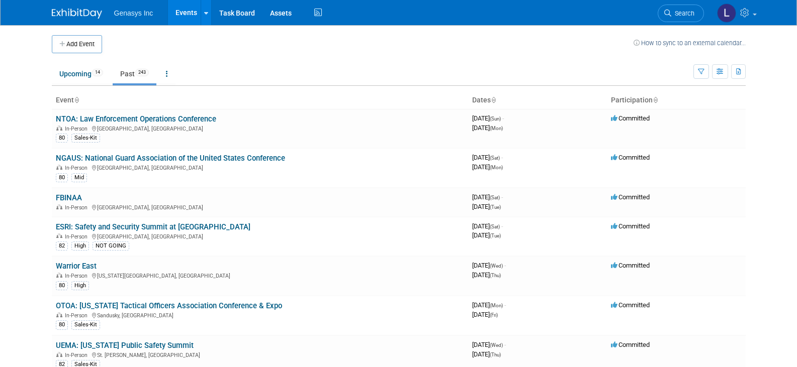 The image size is (797, 367). Describe the element at coordinates (655, 100) in the screenshot. I see `a: Sort by Participation Type` at that location.